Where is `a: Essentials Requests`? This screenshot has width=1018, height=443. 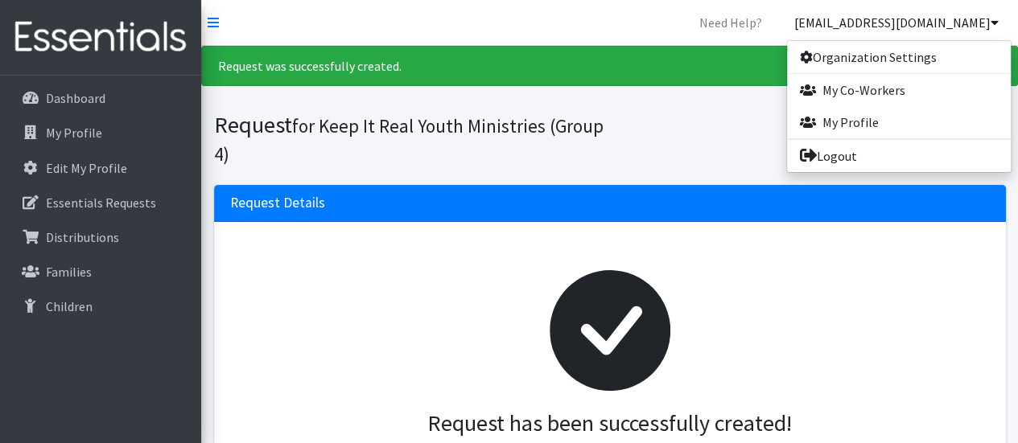 a: Essentials Requests is located at coordinates (101, 203).